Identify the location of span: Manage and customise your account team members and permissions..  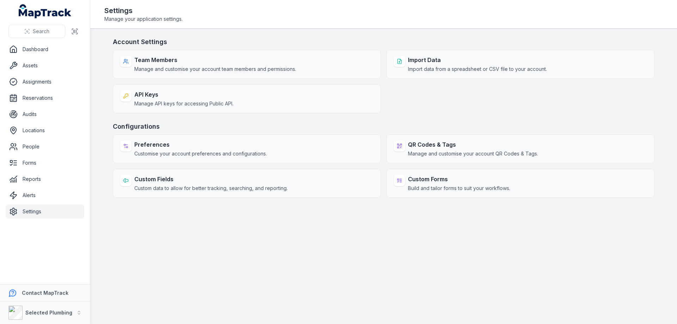
(215, 69).